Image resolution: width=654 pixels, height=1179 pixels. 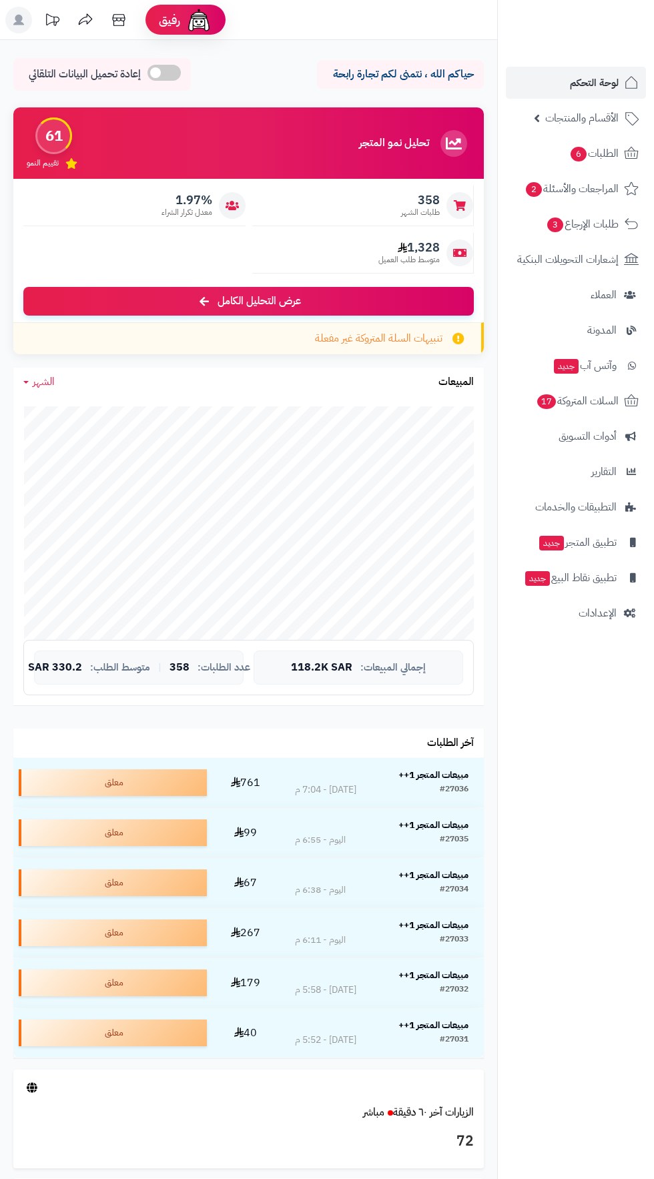 What do you see at coordinates (576, 366) in the screenshot?
I see `a: وآتس آبجديد` at bounding box center [576, 366].